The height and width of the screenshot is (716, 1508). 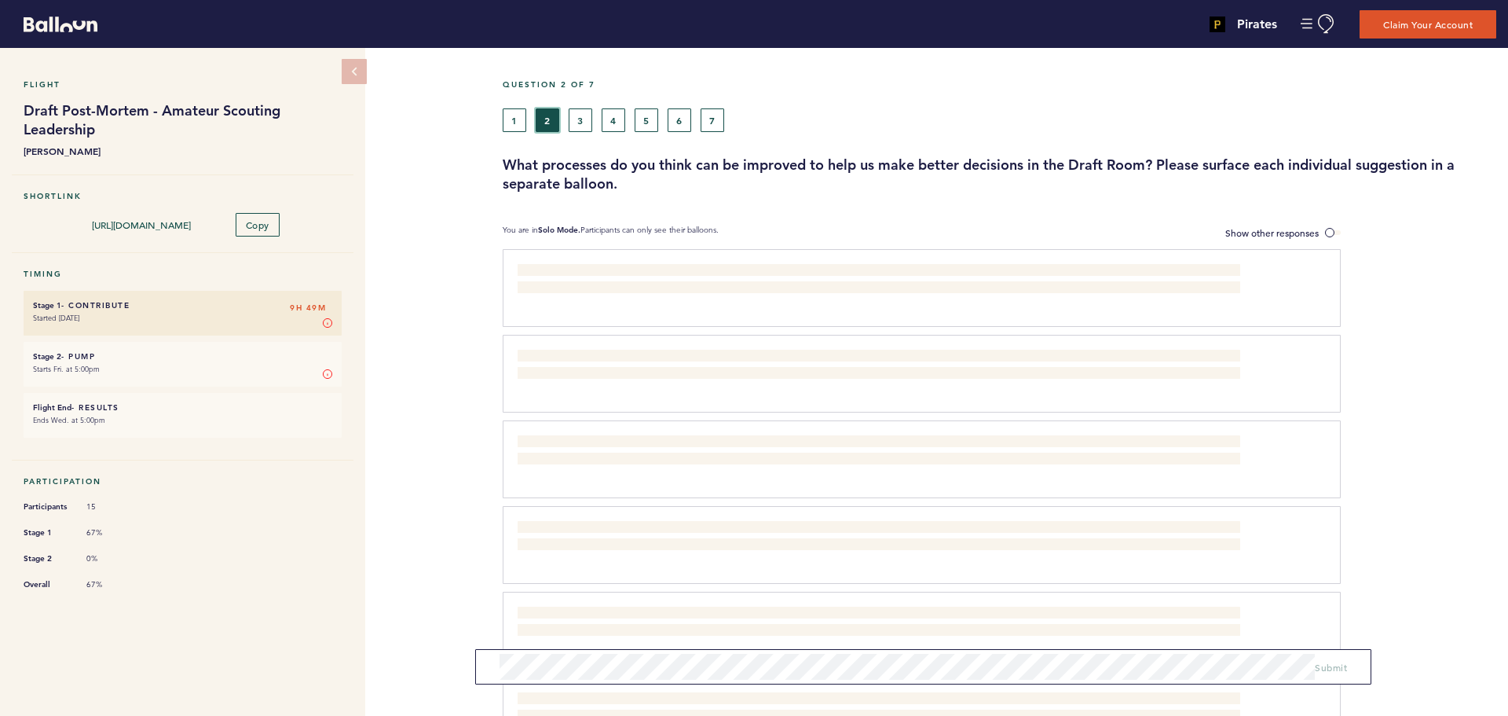 What do you see at coordinates (47, 584) in the screenshot?
I see `span: Overall` at bounding box center [47, 584].